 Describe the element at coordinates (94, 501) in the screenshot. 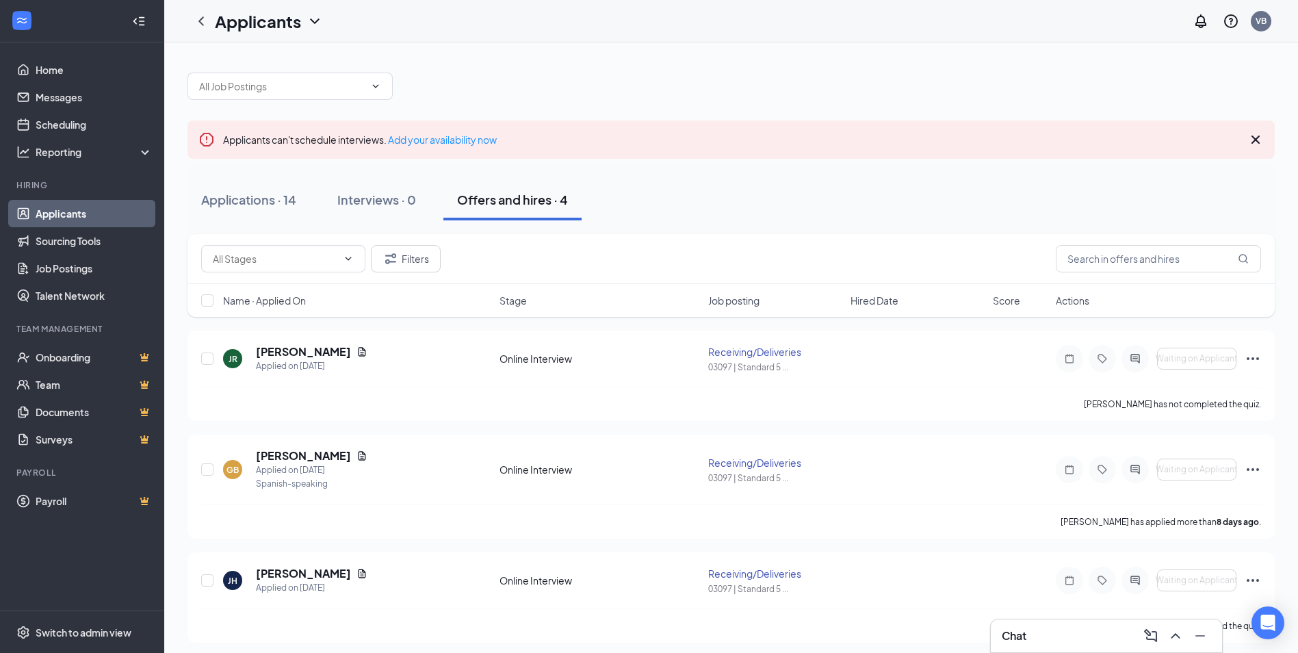

I see `a: PayrollCrown` at that location.